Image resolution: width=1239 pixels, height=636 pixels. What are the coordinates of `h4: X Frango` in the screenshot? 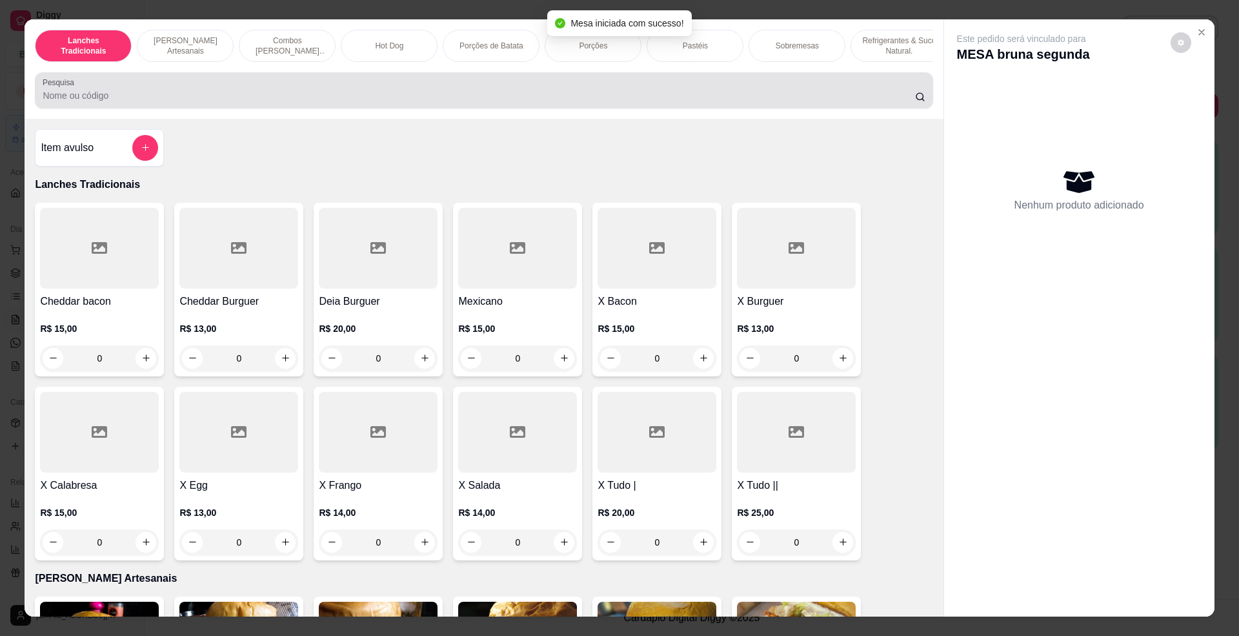 It's located at (378, 485).